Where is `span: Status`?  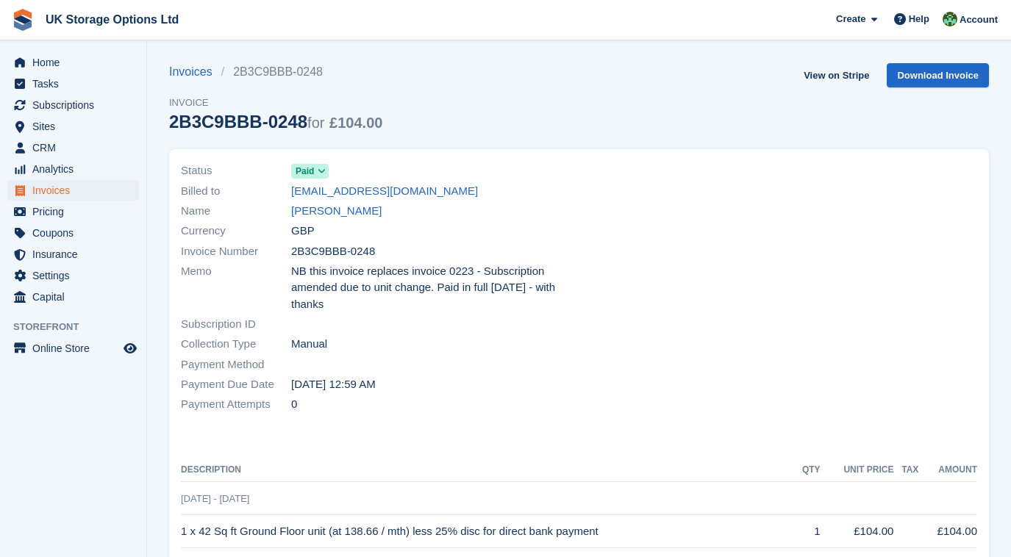 span: Status is located at coordinates (236, 171).